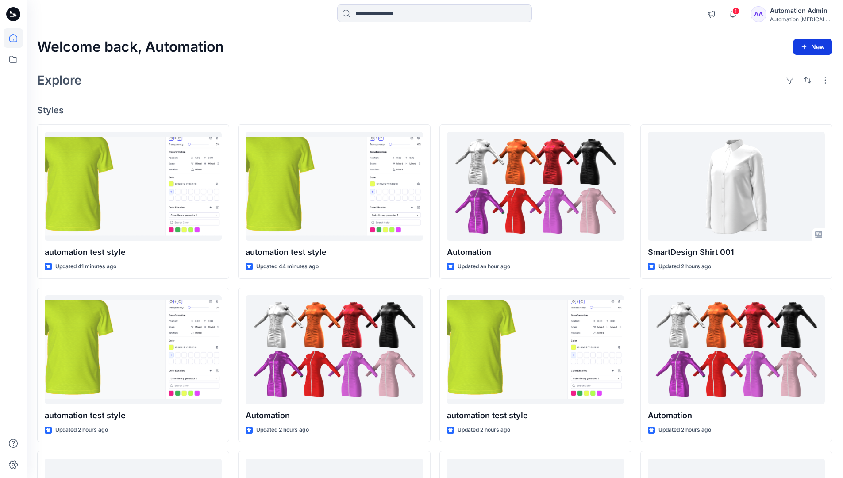 The height and width of the screenshot is (478, 843). What do you see at coordinates (435, 110) in the screenshot?
I see `h4: Styles` at bounding box center [435, 110].